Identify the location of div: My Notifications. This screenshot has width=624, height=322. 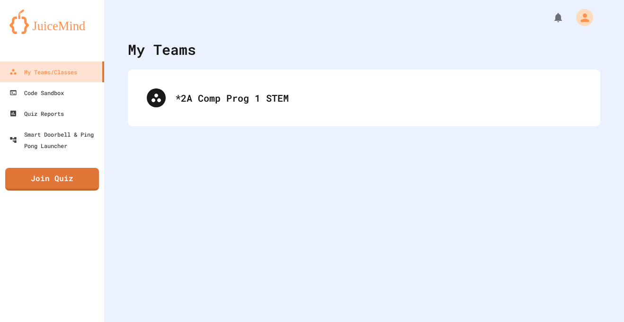
(550, 18).